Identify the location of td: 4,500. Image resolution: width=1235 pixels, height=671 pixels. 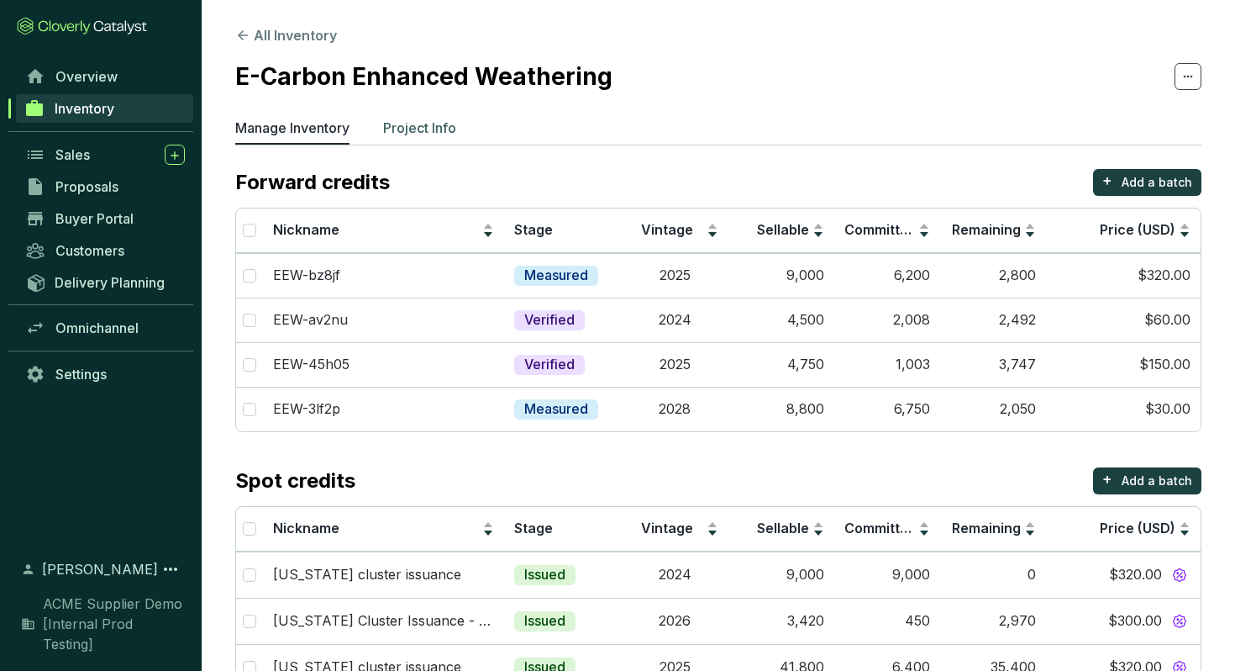
(782, 319).